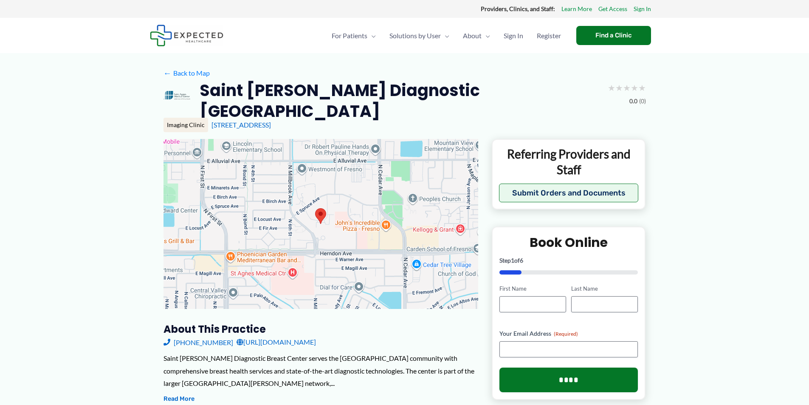 This screenshot has width=809, height=405. I want to click on span: 6, so click(522, 260).